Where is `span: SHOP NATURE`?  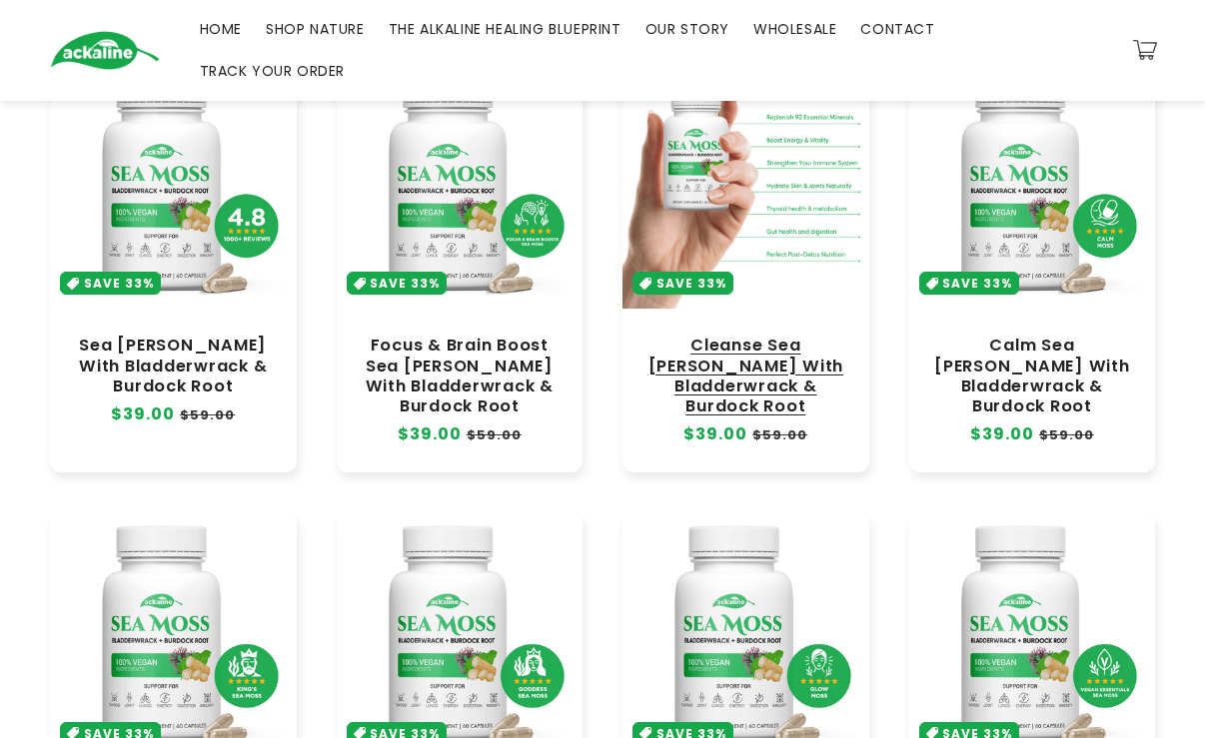 span: SHOP NATURE is located at coordinates (315, 29).